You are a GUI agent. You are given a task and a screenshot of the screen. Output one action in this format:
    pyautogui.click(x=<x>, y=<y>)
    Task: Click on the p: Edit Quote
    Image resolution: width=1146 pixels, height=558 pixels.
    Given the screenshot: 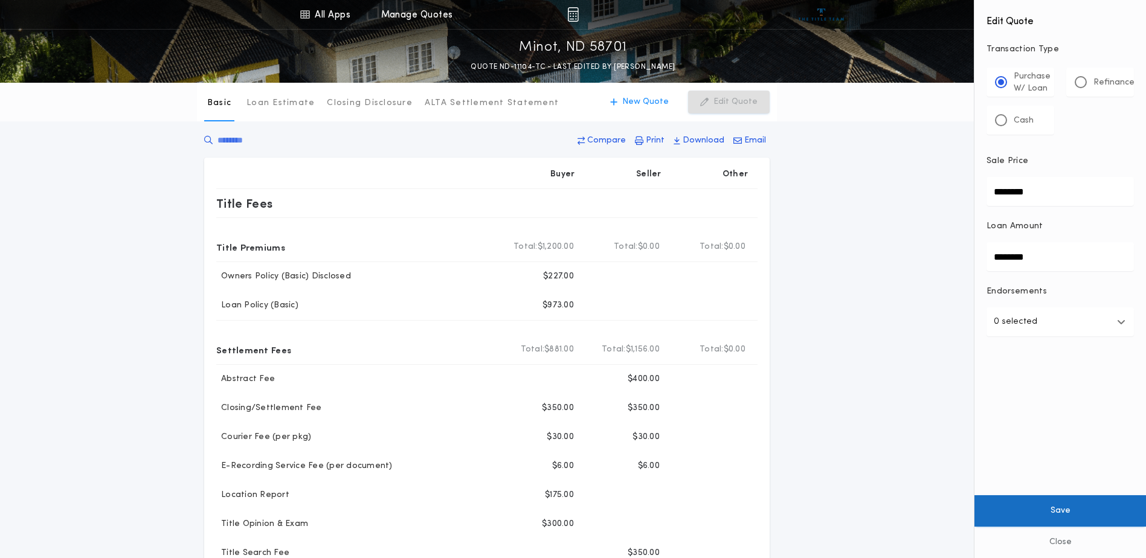 What is the action you would take?
    pyautogui.click(x=735, y=102)
    